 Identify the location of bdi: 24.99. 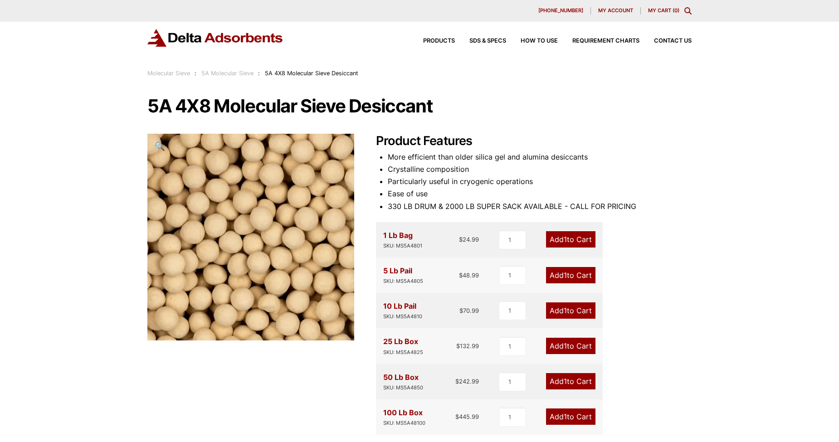
(469, 240).